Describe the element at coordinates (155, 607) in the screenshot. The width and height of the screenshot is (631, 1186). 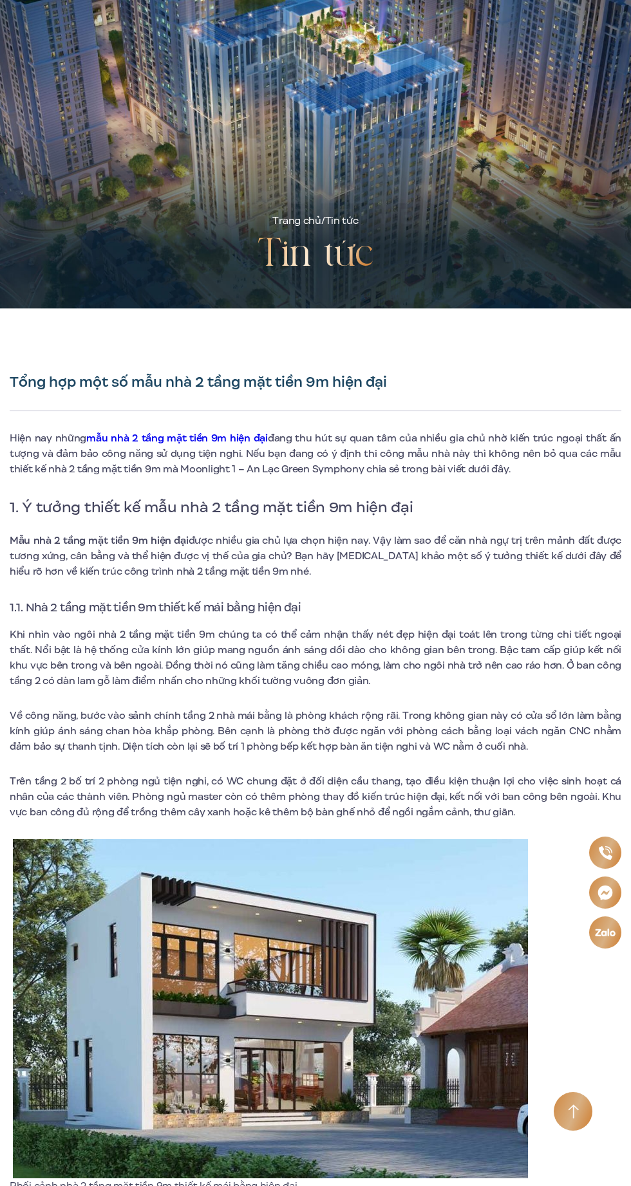
I see `span: 1.1. Nhà 2 tầng mặt tiền 9m thiết kế mái bằng hiện đại` at that location.